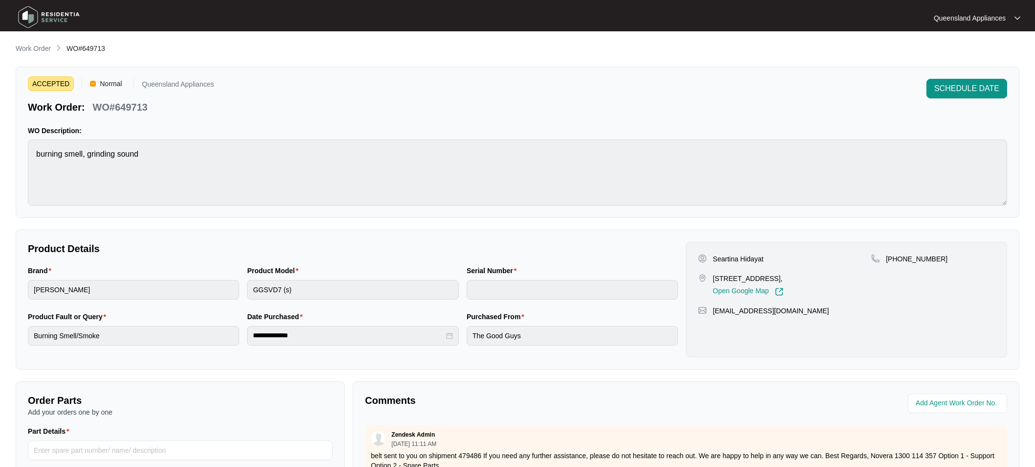  Describe the element at coordinates (517, 172) in the screenshot. I see `textarea: burning smell, grinding sound` at that location.